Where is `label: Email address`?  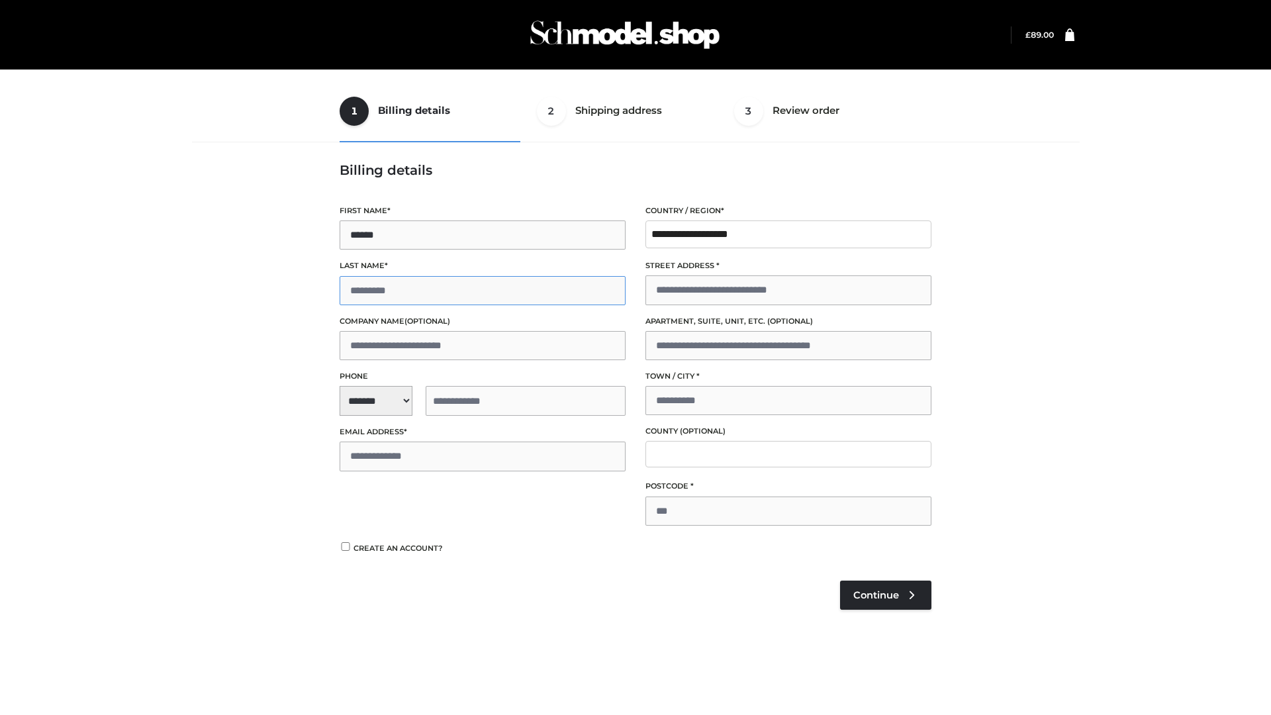
label: Email address is located at coordinates (483, 432).